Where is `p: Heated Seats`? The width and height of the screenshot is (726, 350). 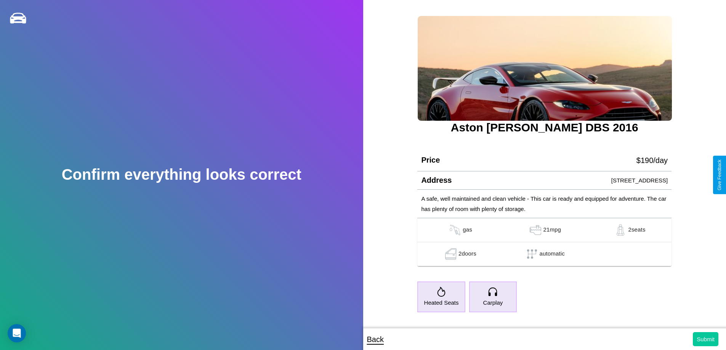
p: Heated Seats is located at coordinates (441, 303).